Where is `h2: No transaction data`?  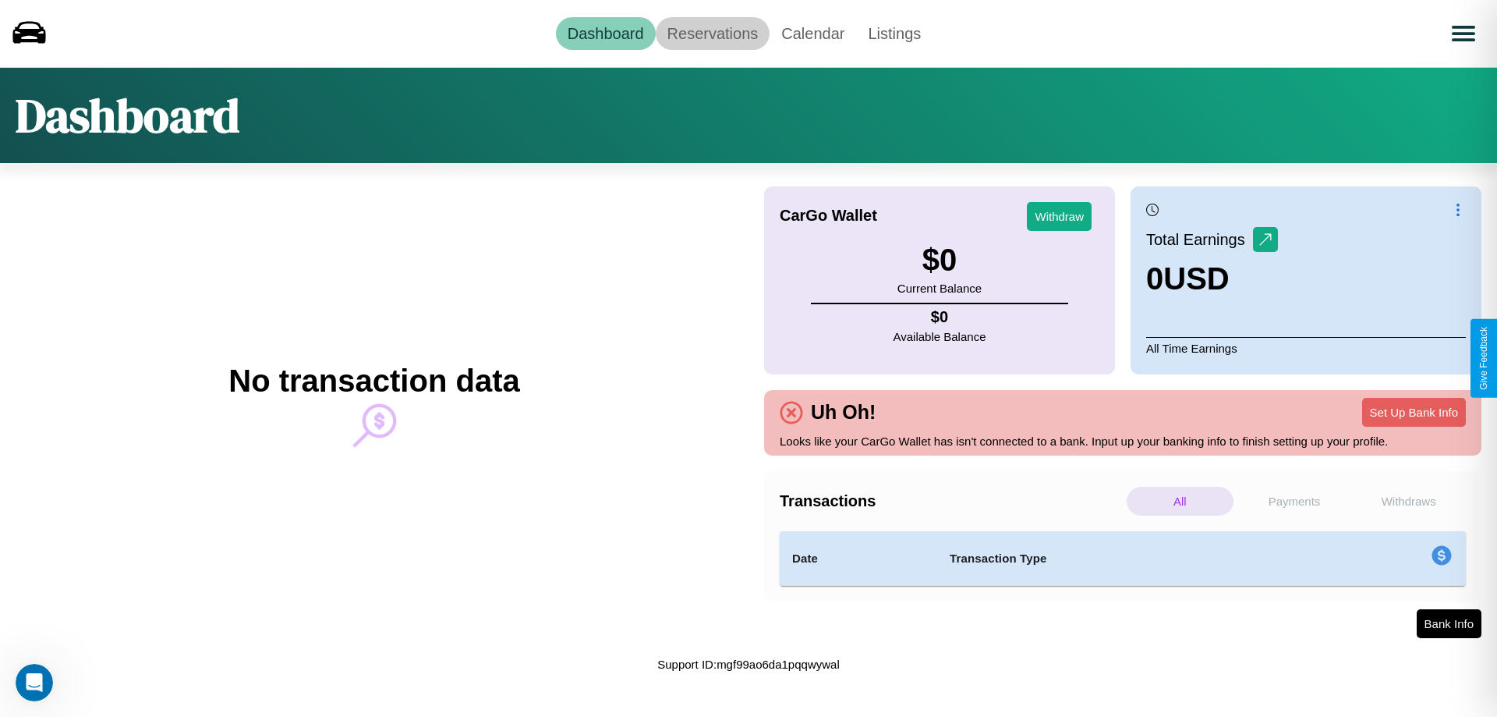 h2: No transaction data is located at coordinates (374, 381).